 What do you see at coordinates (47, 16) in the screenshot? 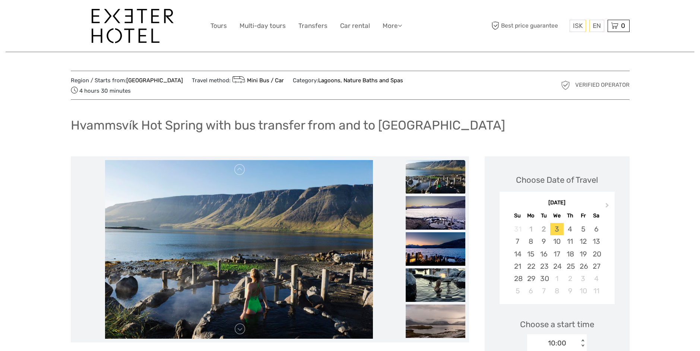
I see `p: We're away right now. Please check back later!` at bounding box center [47, 16].